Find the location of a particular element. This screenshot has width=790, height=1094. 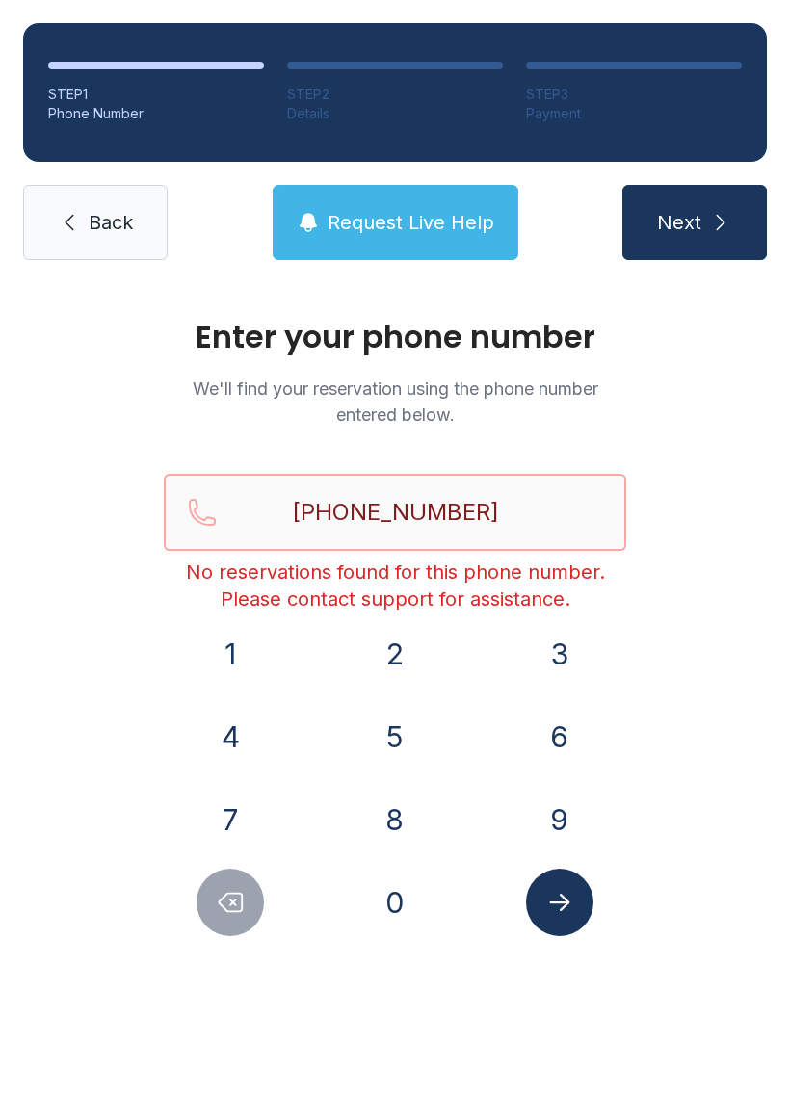

div: STEP 2 is located at coordinates (395, 94).